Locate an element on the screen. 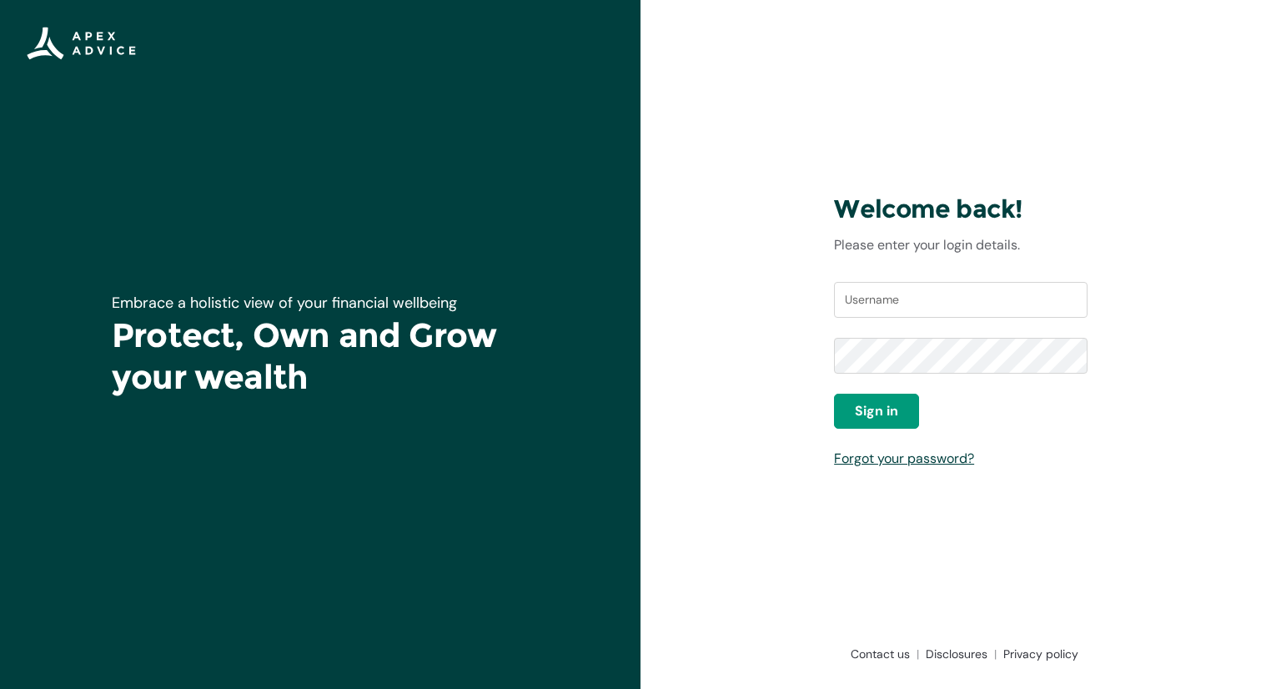 The height and width of the screenshot is (689, 1281). a: Disclosures is located at coordinates (957, 654).